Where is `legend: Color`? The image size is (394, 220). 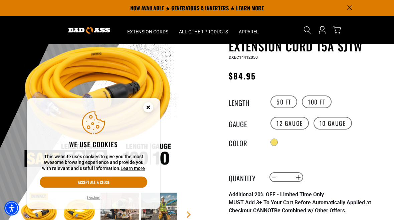
legend: Color is located at coordinates (245, 142).